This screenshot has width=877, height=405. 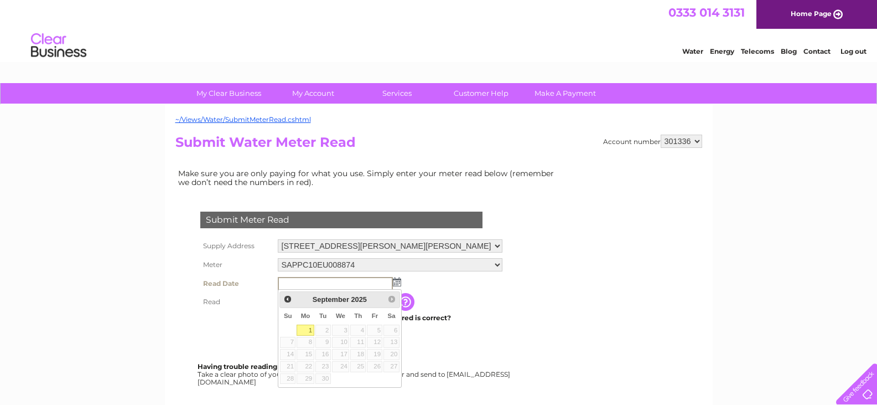 What do you see at coordinates (341, 220) in the screenshot?
I see `div: Submit Meter Read` at bounding box center [341, 220].